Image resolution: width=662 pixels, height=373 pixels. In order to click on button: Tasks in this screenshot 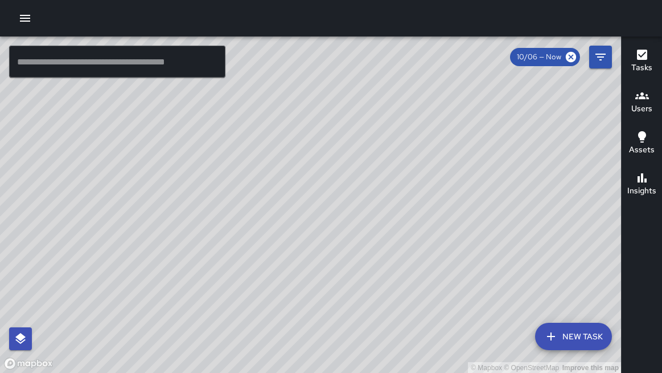, I will do `click(642, 62)`.